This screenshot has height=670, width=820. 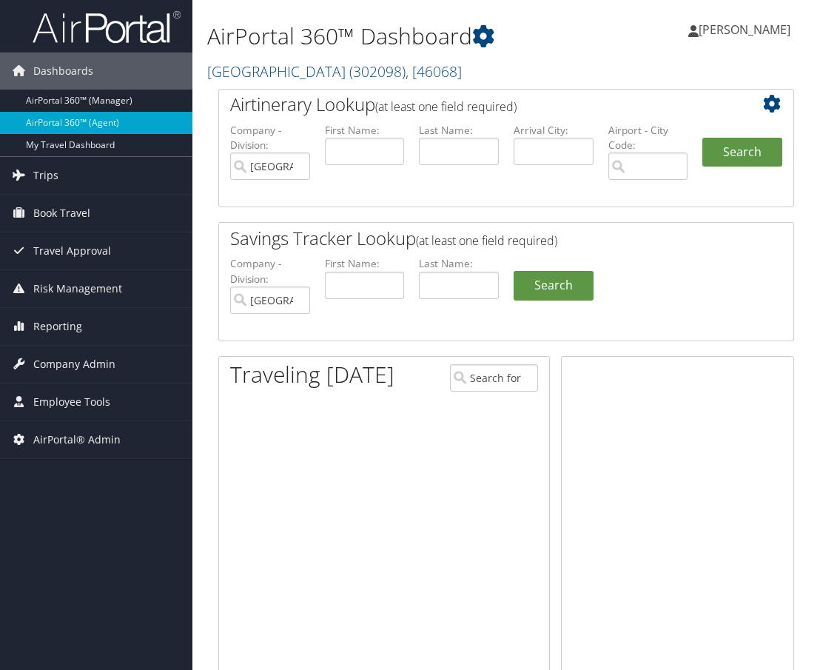 What do you see at coordinates (482, 104) in the screenshot?
I see `h2: Airtinerary Lookup` at bounding box center [482, 104].